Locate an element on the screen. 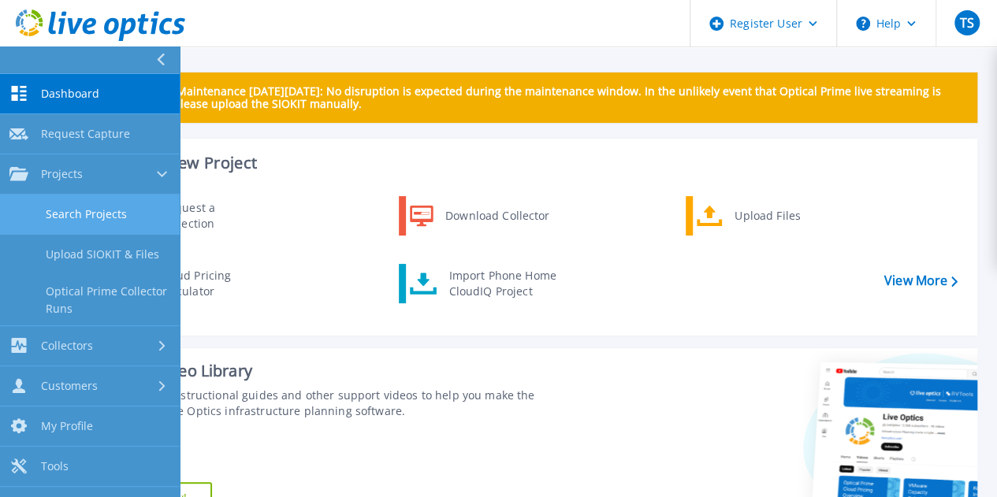 Image resolution: width=997 pixels, height=497 pixels. a: Cloud Pricing Calculator is located at coordinates (192, 284).